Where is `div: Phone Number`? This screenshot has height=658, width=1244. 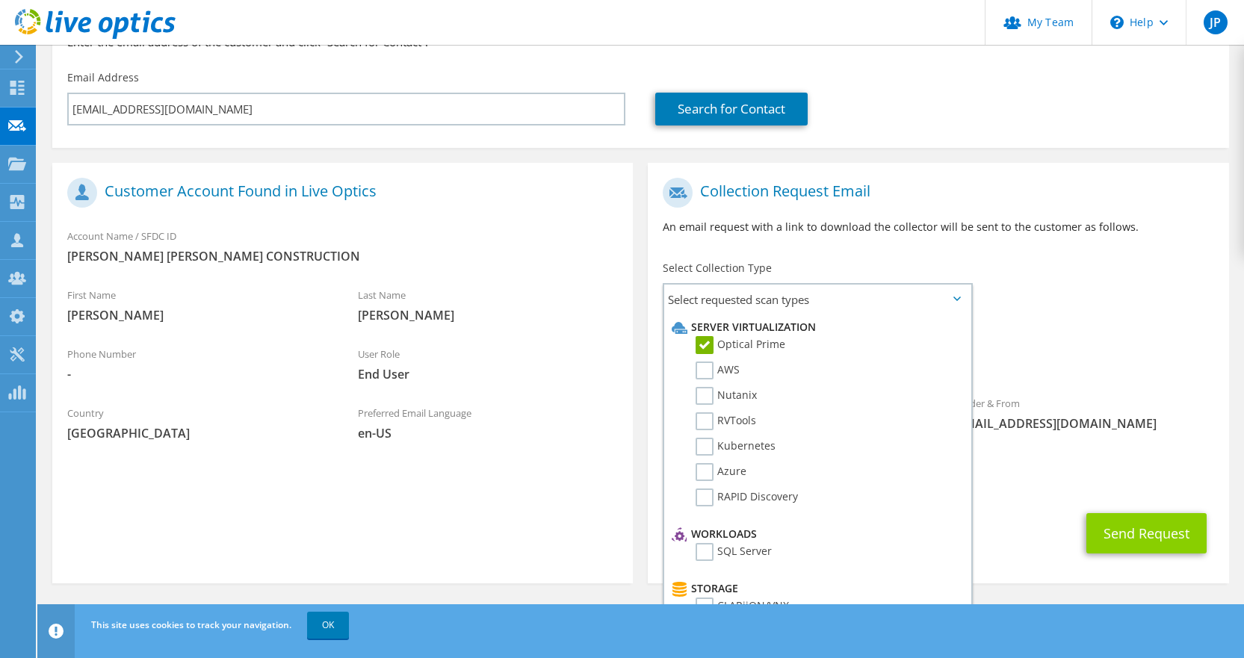
div: Phone Number is located at coordinates (197, 364).